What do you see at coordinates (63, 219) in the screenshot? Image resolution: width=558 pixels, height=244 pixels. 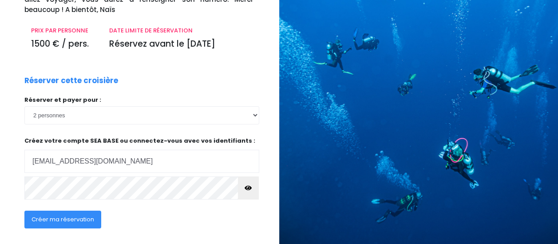 I see `span: Créer ma réservation` at bounding box center [63, 219].